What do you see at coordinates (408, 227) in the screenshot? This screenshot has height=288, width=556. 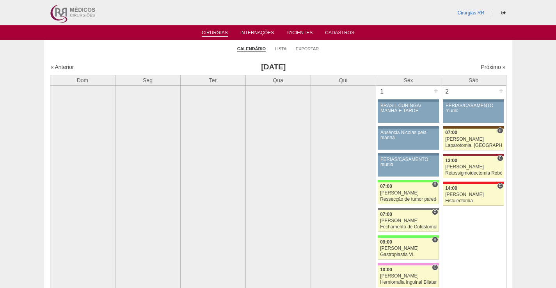 I see `div: Fechamento de Colostomia ou Enterostomia` at bounding box center [408, 227].